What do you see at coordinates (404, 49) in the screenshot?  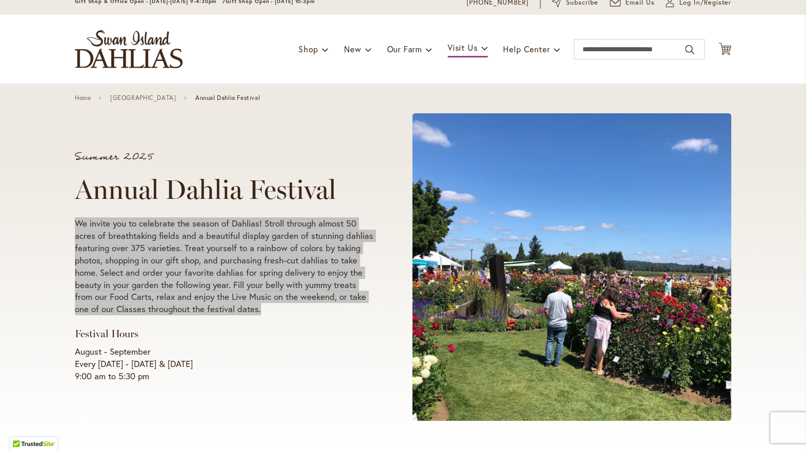 I see `span: Our Farm` at bounding box center [404, 49].